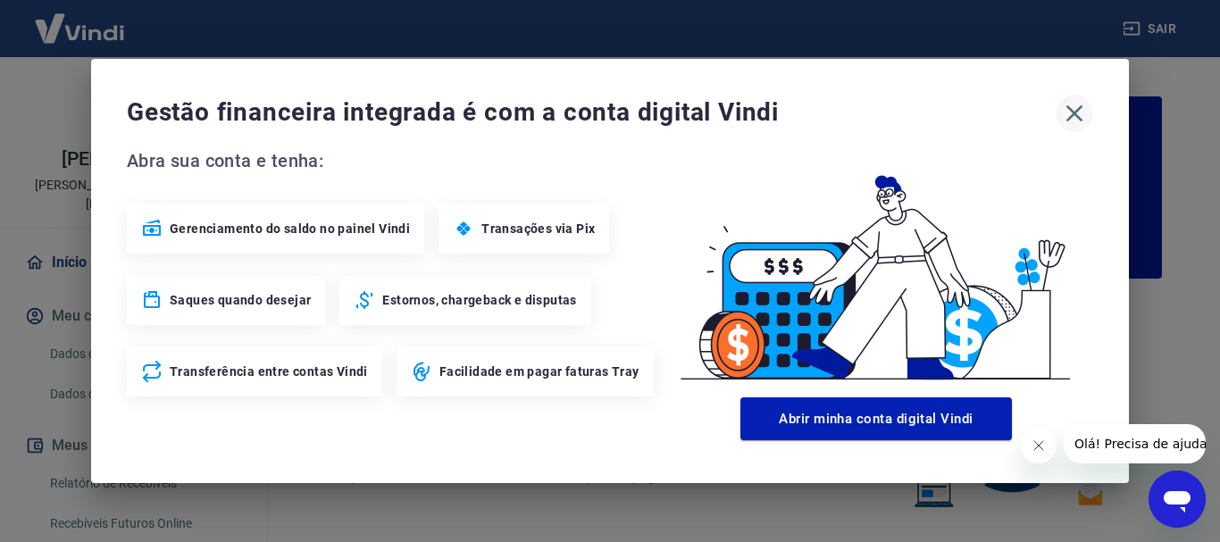 Image resolution: width=1220 pixels, height=542 pixels. I want to click on span: Abra sua conta e tenha:, so click(393, 161).